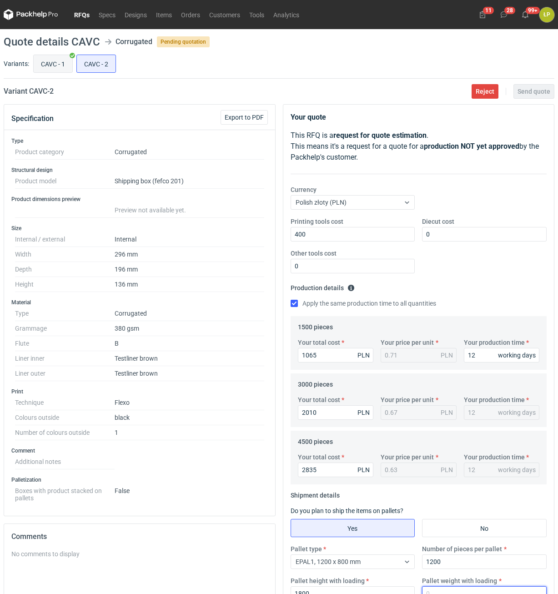 The width and height of the screenshot is (558, 594). What do you see at coordinates (65, 284) in the screenshot?
I see `dt: Height` at bounding box center [65, 284].